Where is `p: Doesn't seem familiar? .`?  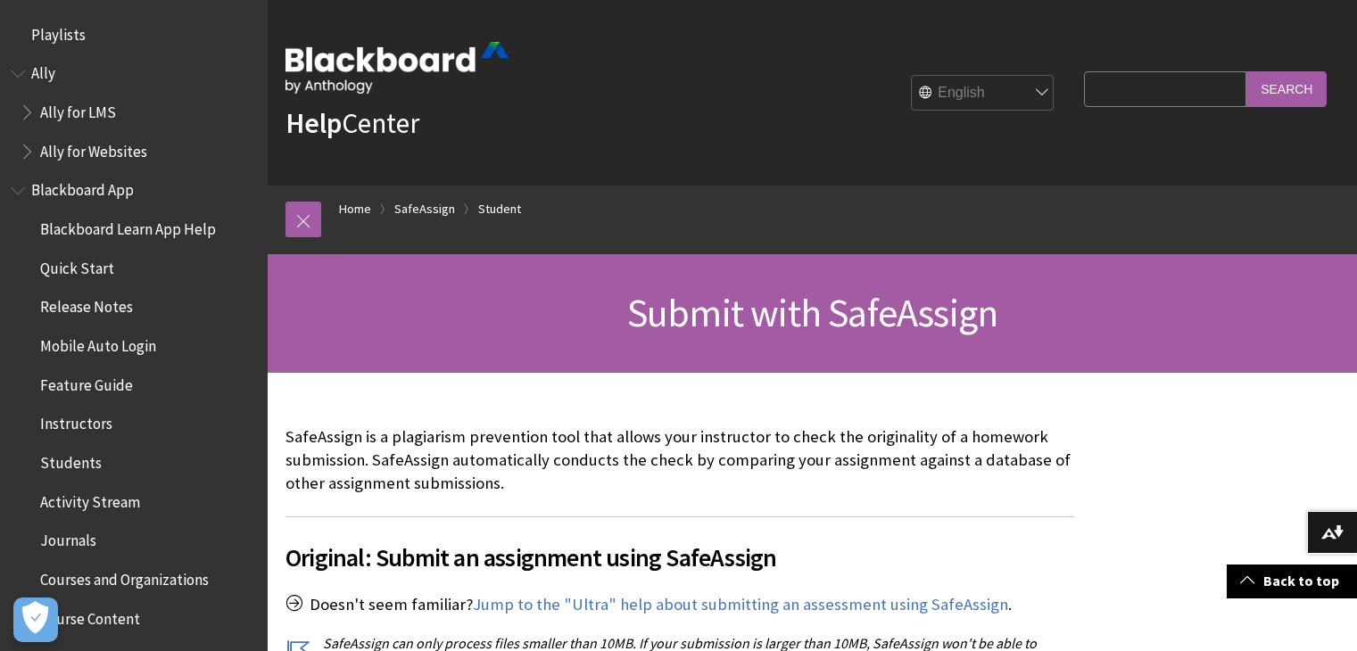 p: Doesn't seem familiar? . is located at coordinates (680, 605).